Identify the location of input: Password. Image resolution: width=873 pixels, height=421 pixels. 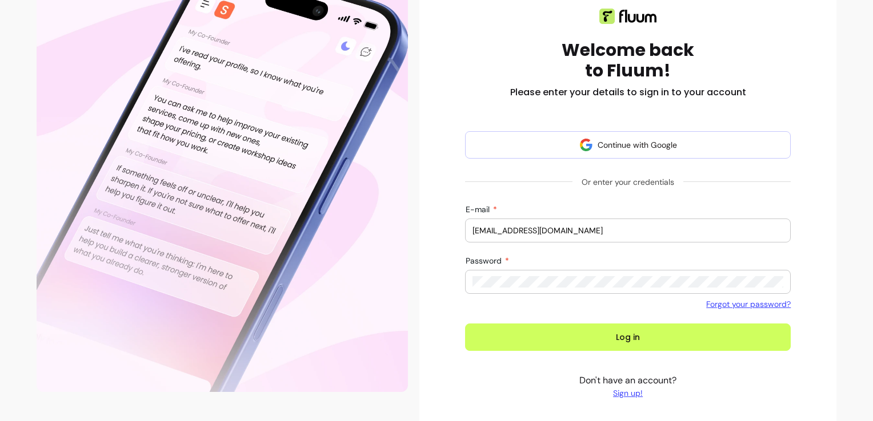
(628, 282).